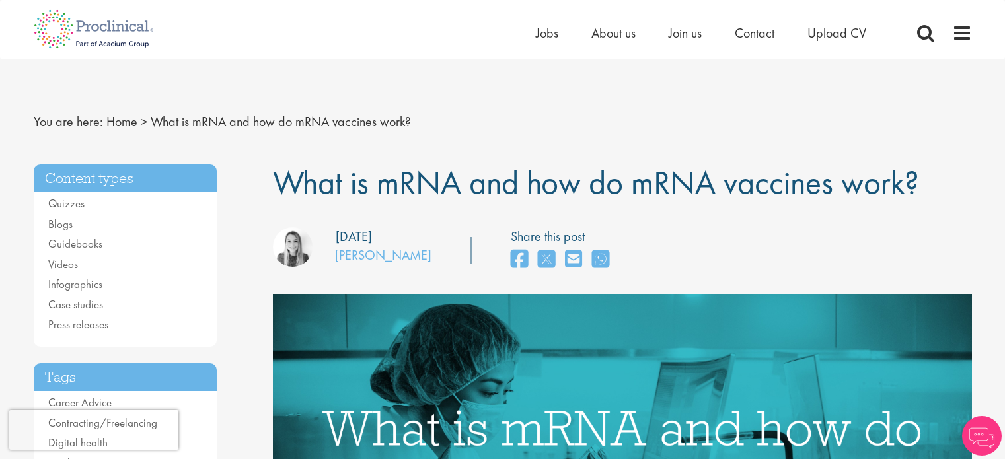 This screenshot has height=459, width=1005. Describe the element at coordinates (126, 377) in the screenshot. I see `h3: Tags` at that location.